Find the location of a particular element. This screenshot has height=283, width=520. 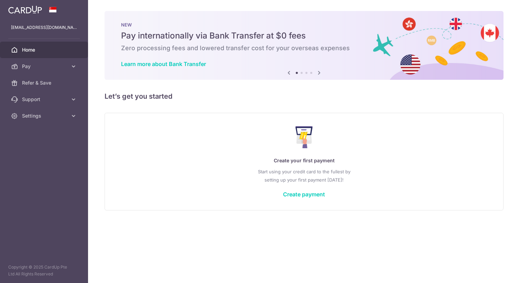

p: Create your first payment is located at coordinates (304, 161).